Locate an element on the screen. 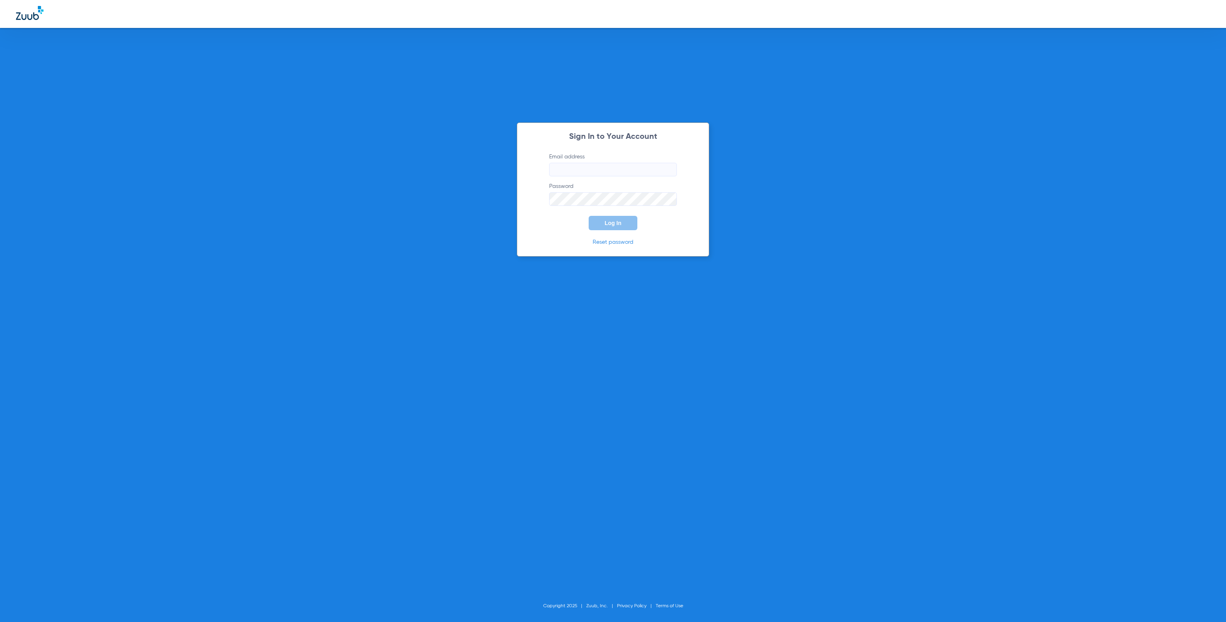  a: Terms of Use is located at coordinates (669, 606).